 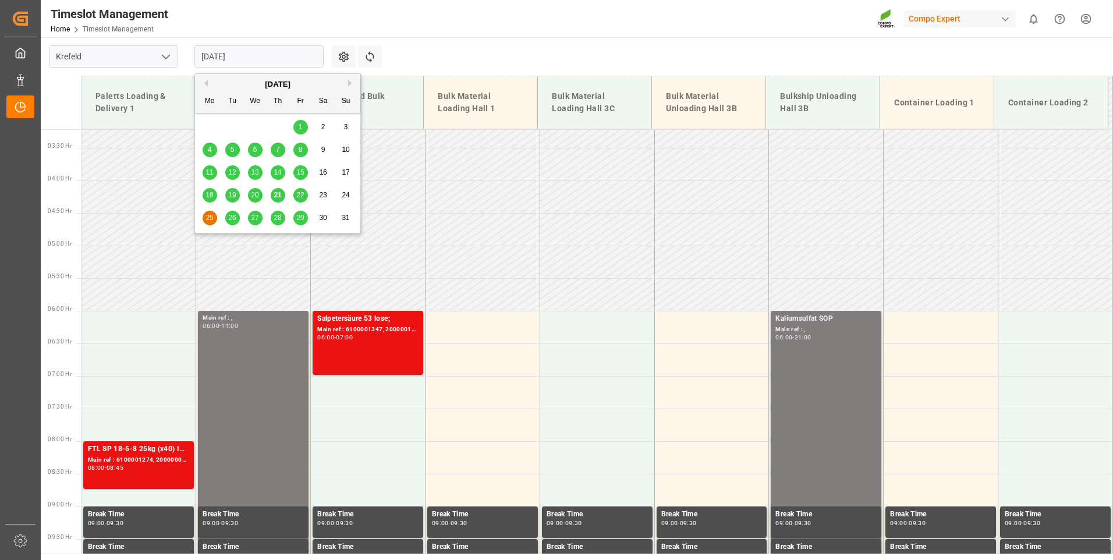 I want to click on div: Choose Friday, August 15th, 2025, so click(x=300, y=172).